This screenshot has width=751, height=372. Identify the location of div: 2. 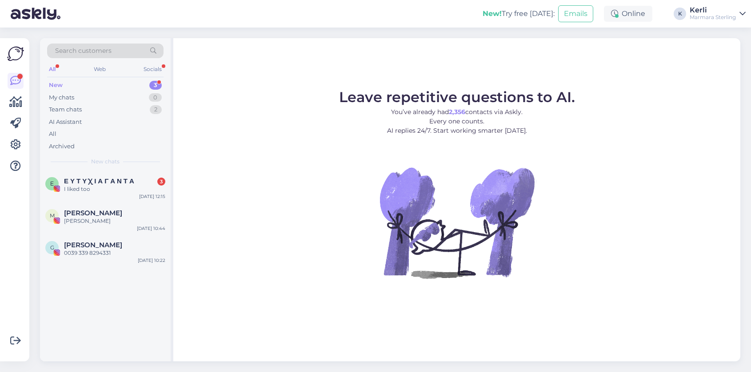
(156, 110).